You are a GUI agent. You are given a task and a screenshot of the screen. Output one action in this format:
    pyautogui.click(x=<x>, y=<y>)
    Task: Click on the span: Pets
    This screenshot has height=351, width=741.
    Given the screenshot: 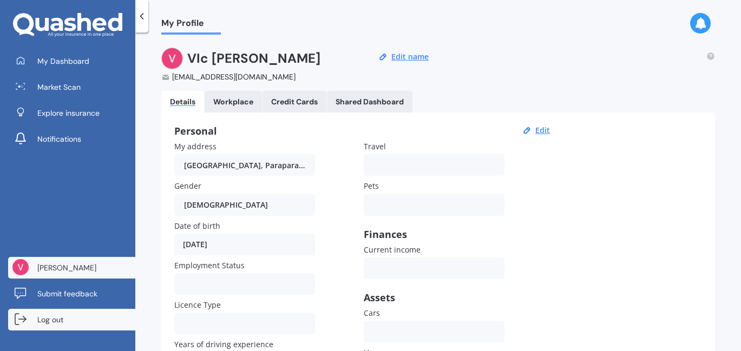 What is the action you would take?
    pyautogui.click(x=372, y=186)
    